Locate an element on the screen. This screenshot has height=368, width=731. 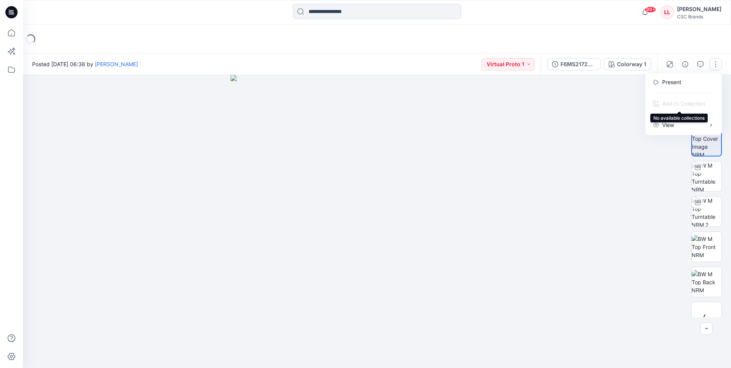
div: F6MS217299_F26_EUREG_VP1 is located at coordinates (578, 64).